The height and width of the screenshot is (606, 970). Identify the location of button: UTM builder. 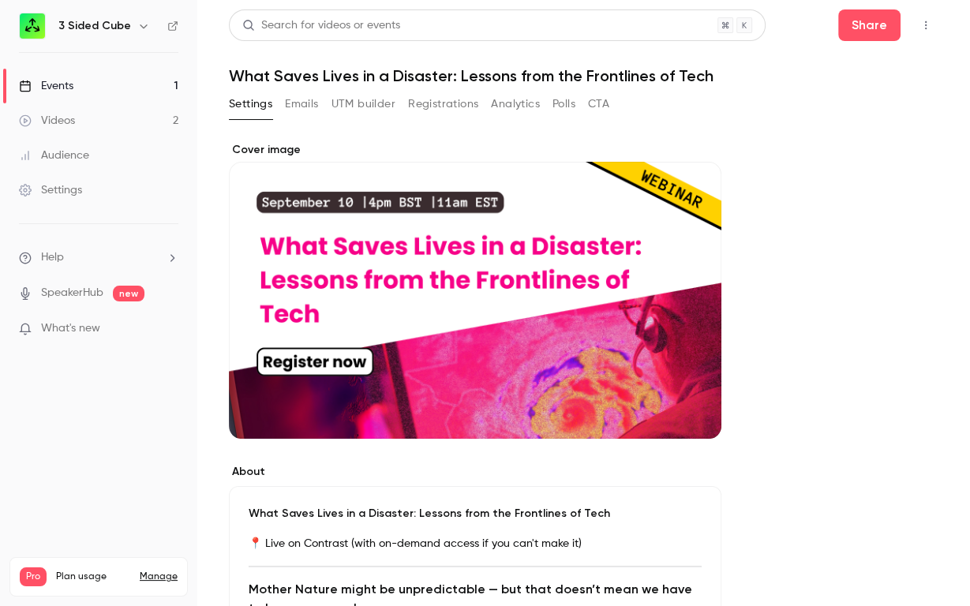
(363, 104).